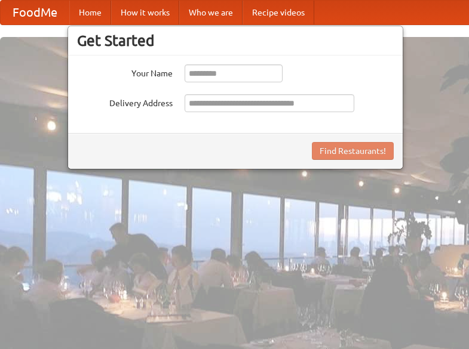 This screenshot has width=469, height=349. Describe the element at coordinates (145, 13) in the screenshot. I see `a: How it works` at that location.